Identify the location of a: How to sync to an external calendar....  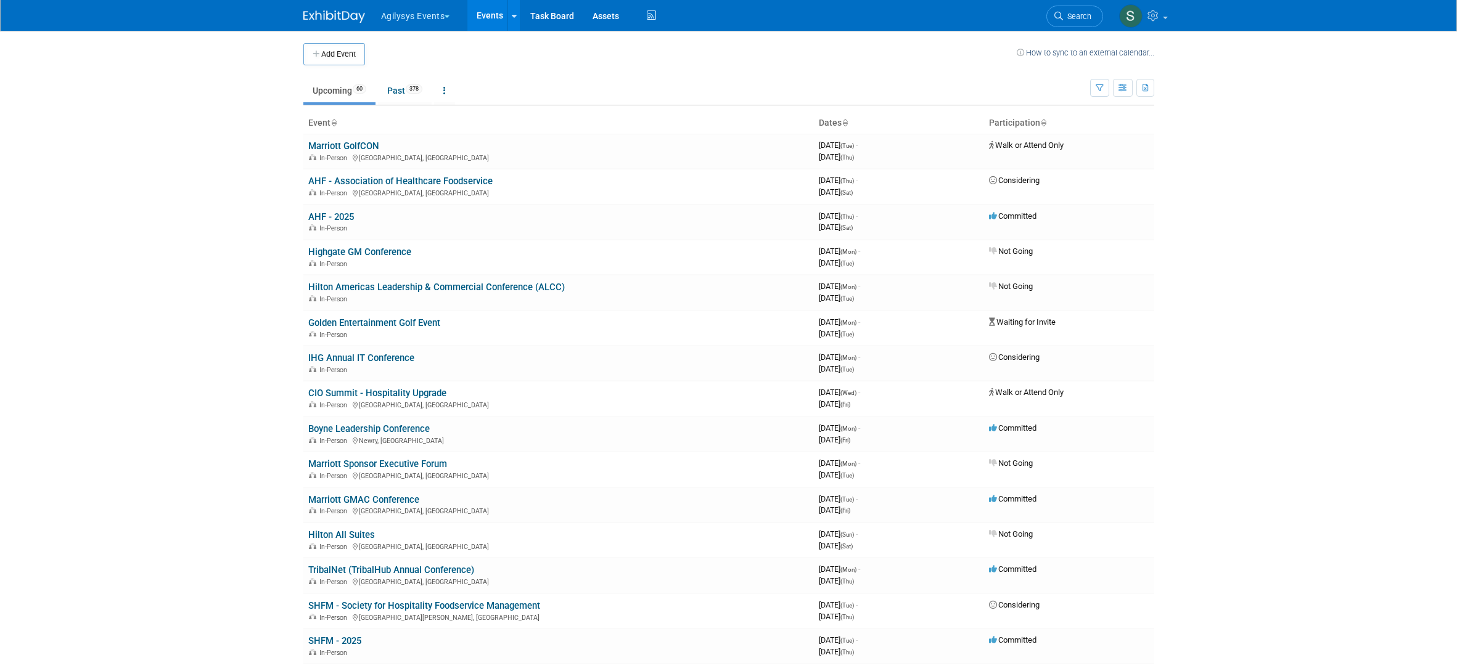
(1085, 52).